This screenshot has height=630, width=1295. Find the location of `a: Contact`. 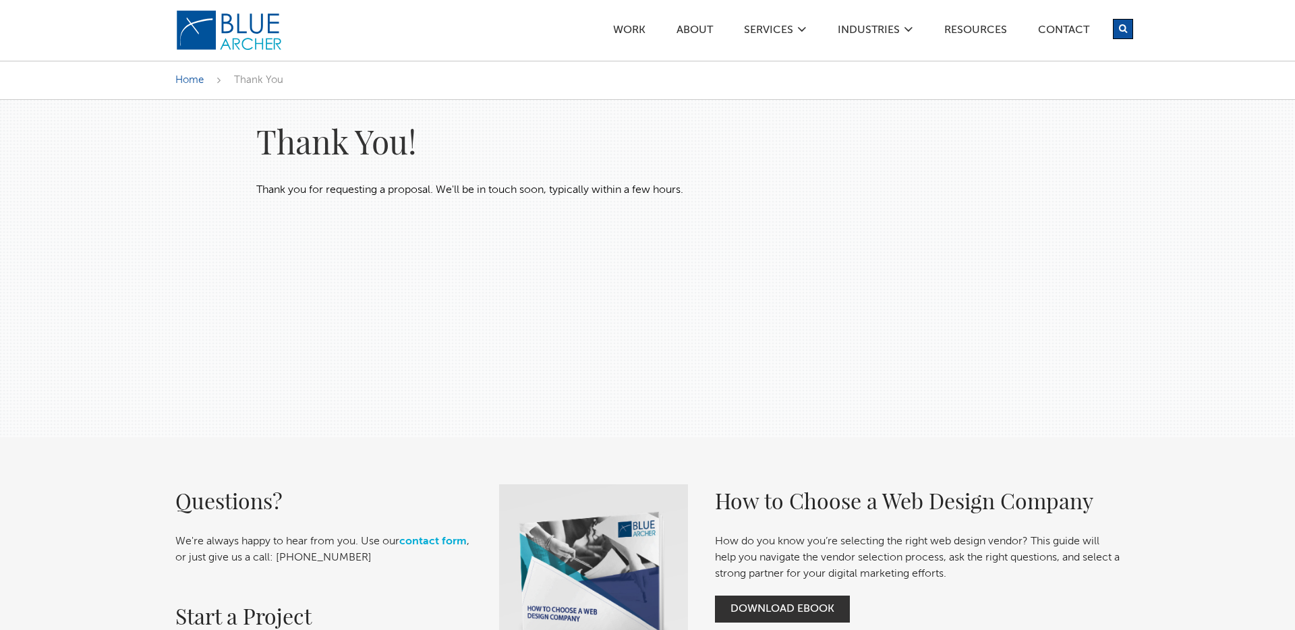

a: Contact is located at coordinates (1064, 32).